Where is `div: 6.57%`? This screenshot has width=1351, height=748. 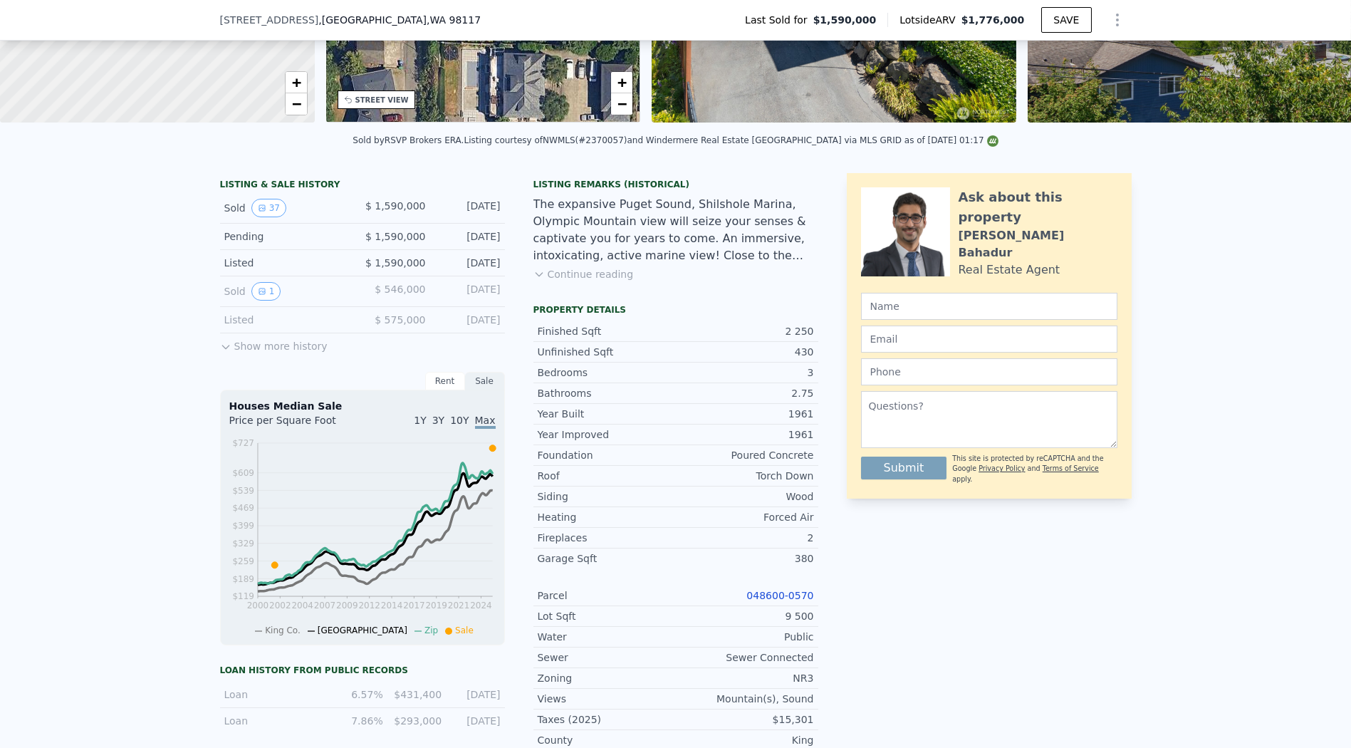
div: 6.57% is located at coordinates (357, 694).